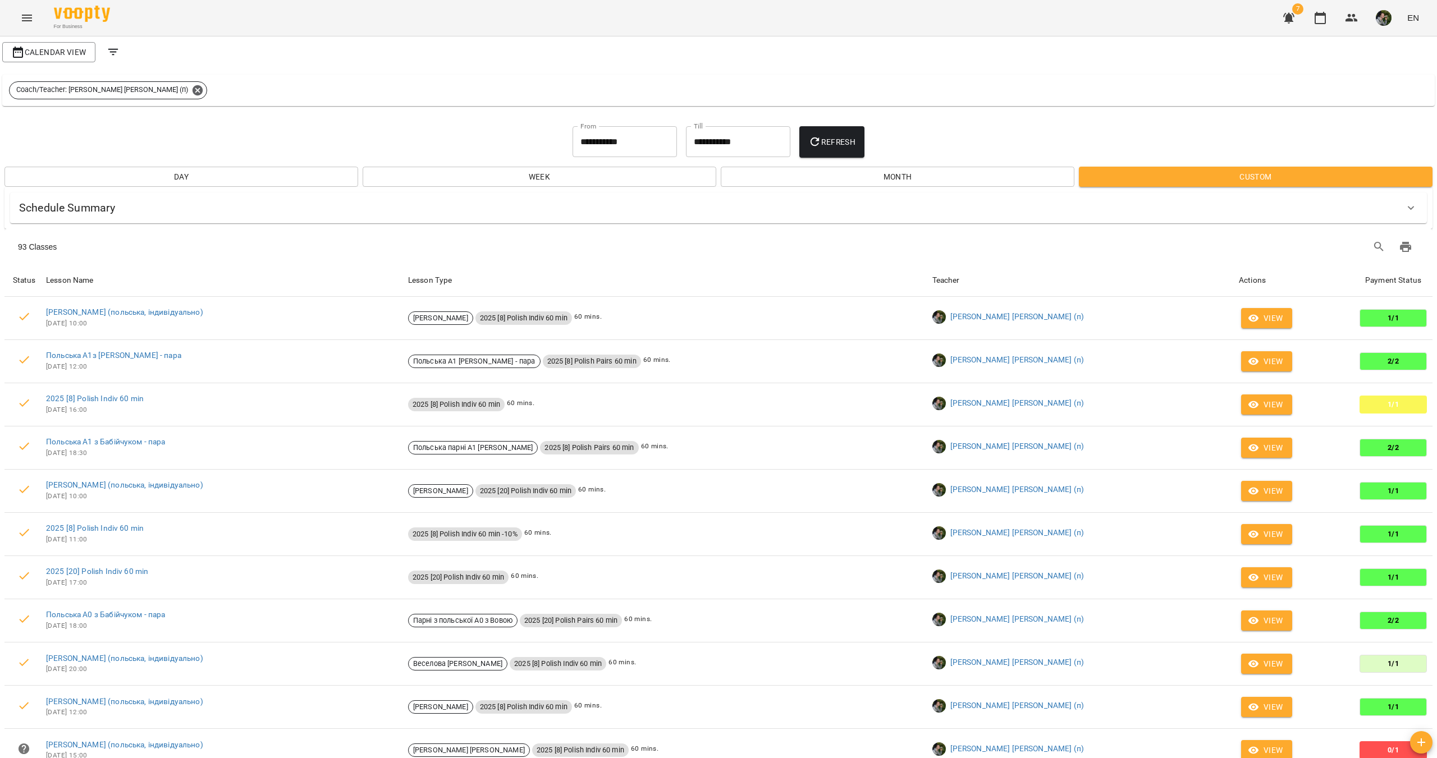  Describe the element at coordinates (465, 534) in the screenshot. I see `span: 2025 [8] Polish Indiv 60 min -10%` at that location.